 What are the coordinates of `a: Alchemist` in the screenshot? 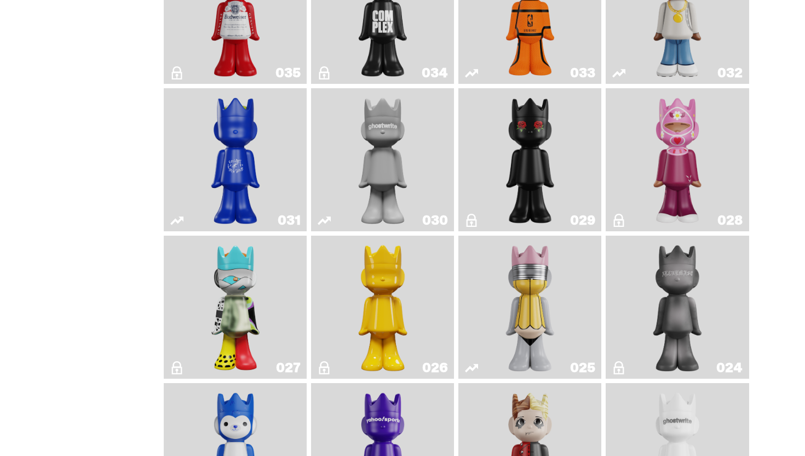 It's located at (677, 307).